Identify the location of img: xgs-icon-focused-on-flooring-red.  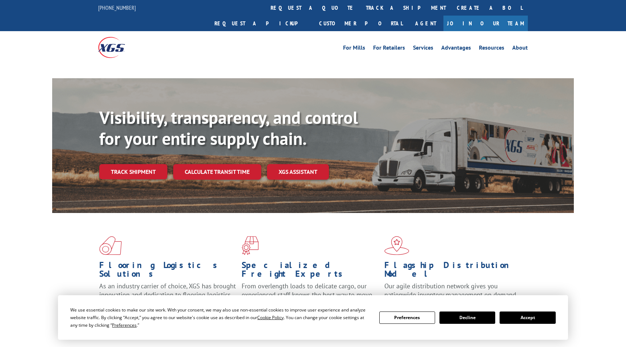
(250, 245).